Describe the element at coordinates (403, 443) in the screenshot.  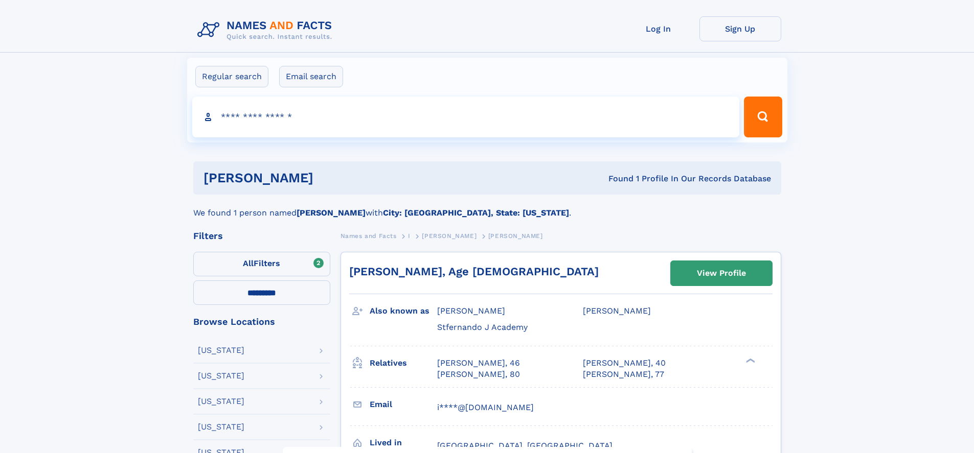
I see `h3: Lived in` at that location.